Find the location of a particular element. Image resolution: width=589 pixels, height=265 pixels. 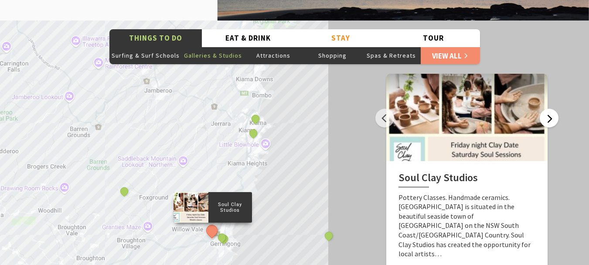

button: Eat & Drink is located at coordinates (248, 38).